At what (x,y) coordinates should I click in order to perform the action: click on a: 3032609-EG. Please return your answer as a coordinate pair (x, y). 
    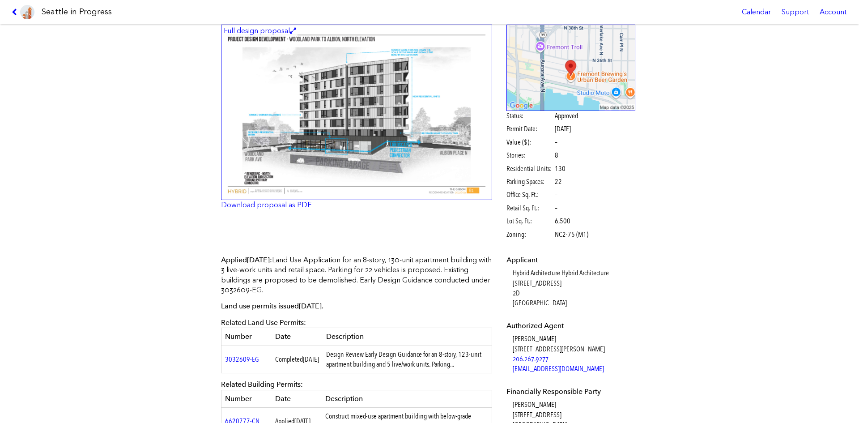
    Looking at the image, I should click on (242, 359).